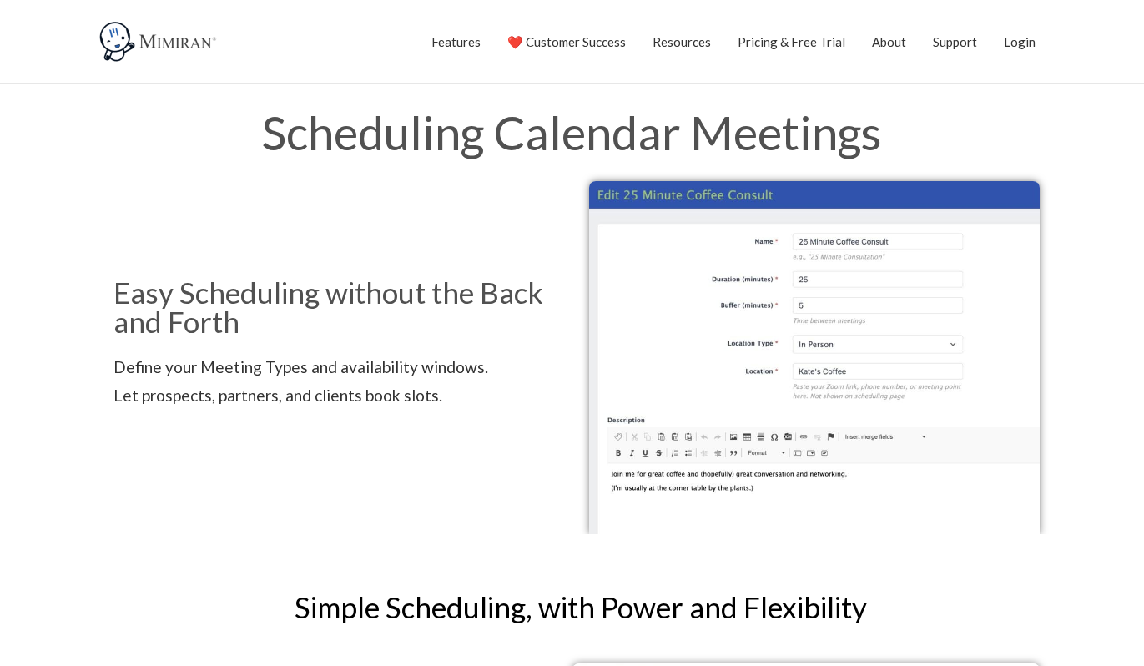  What do you see at coordinates (456, 42) in the screenshot?
I see `a: Features` at bounding box center [456, 42].